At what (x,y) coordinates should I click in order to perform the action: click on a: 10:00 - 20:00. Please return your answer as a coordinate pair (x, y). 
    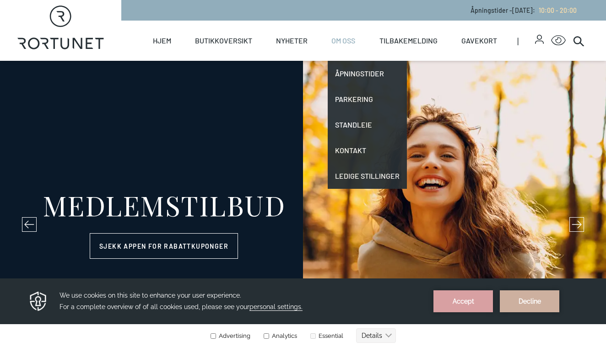
    Looking at the image, I should click on (555, 10).